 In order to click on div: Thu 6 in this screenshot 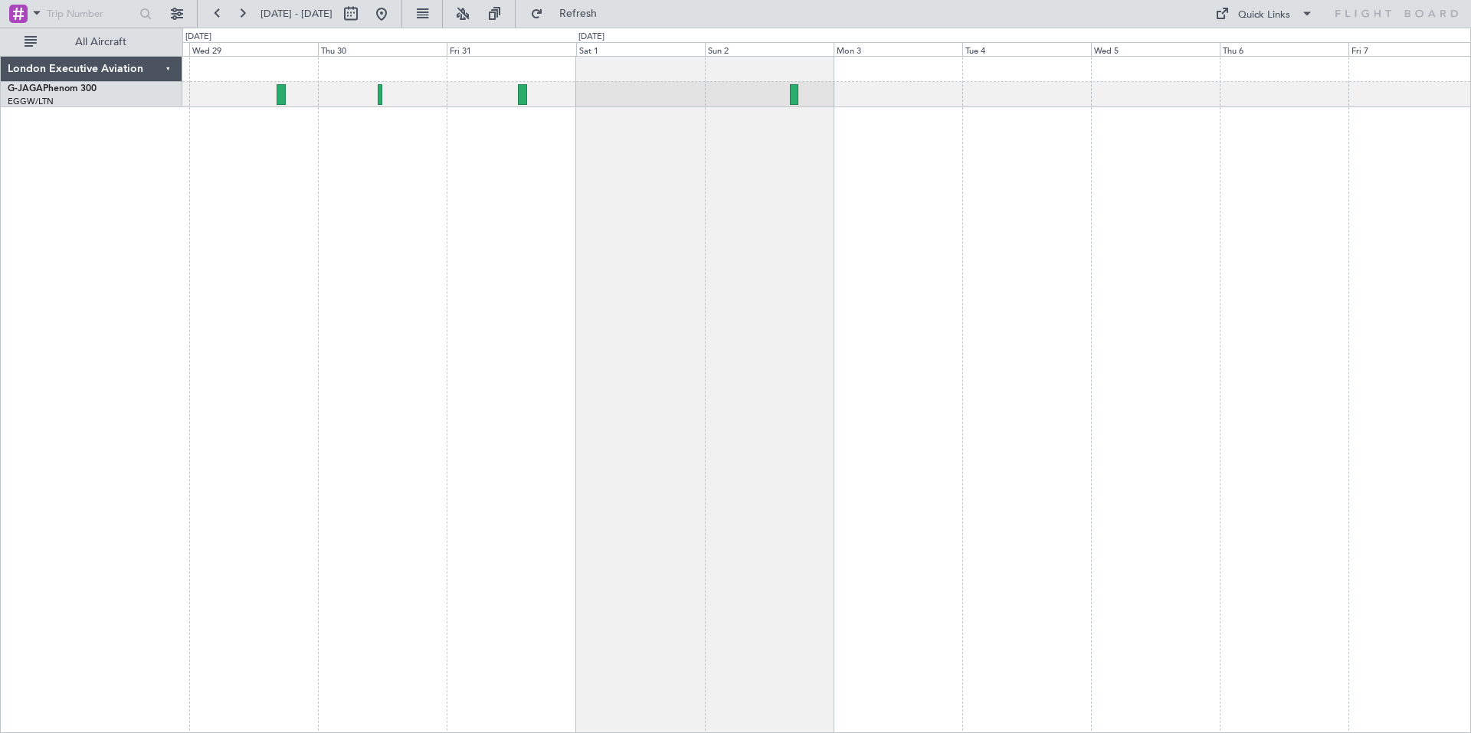, I will do `click(1284, 49)`.